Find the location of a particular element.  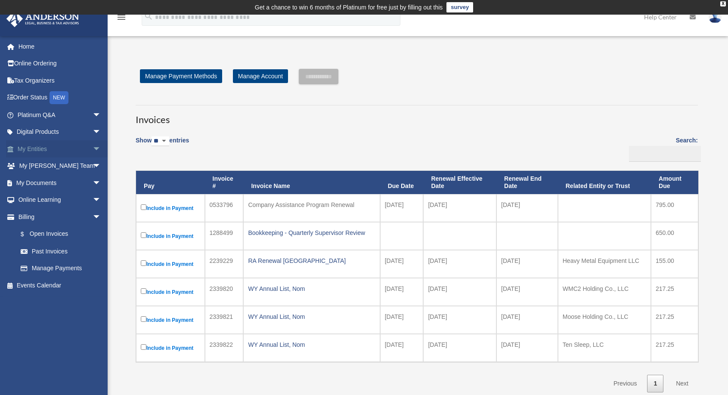

a: Tax Organizers is located at coordinates (60, 80).